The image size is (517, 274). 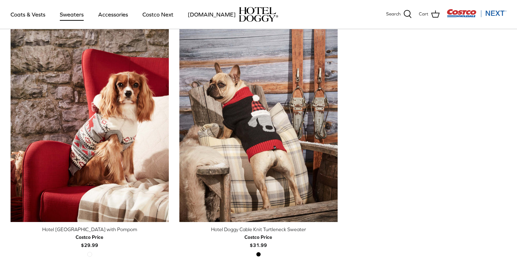 What do you see at coordinates (258, 230) in the screenshot?
I see `div: Hotel Doggy Cable Knit Turtleneck Sweater` at bounding box center [258, 230].